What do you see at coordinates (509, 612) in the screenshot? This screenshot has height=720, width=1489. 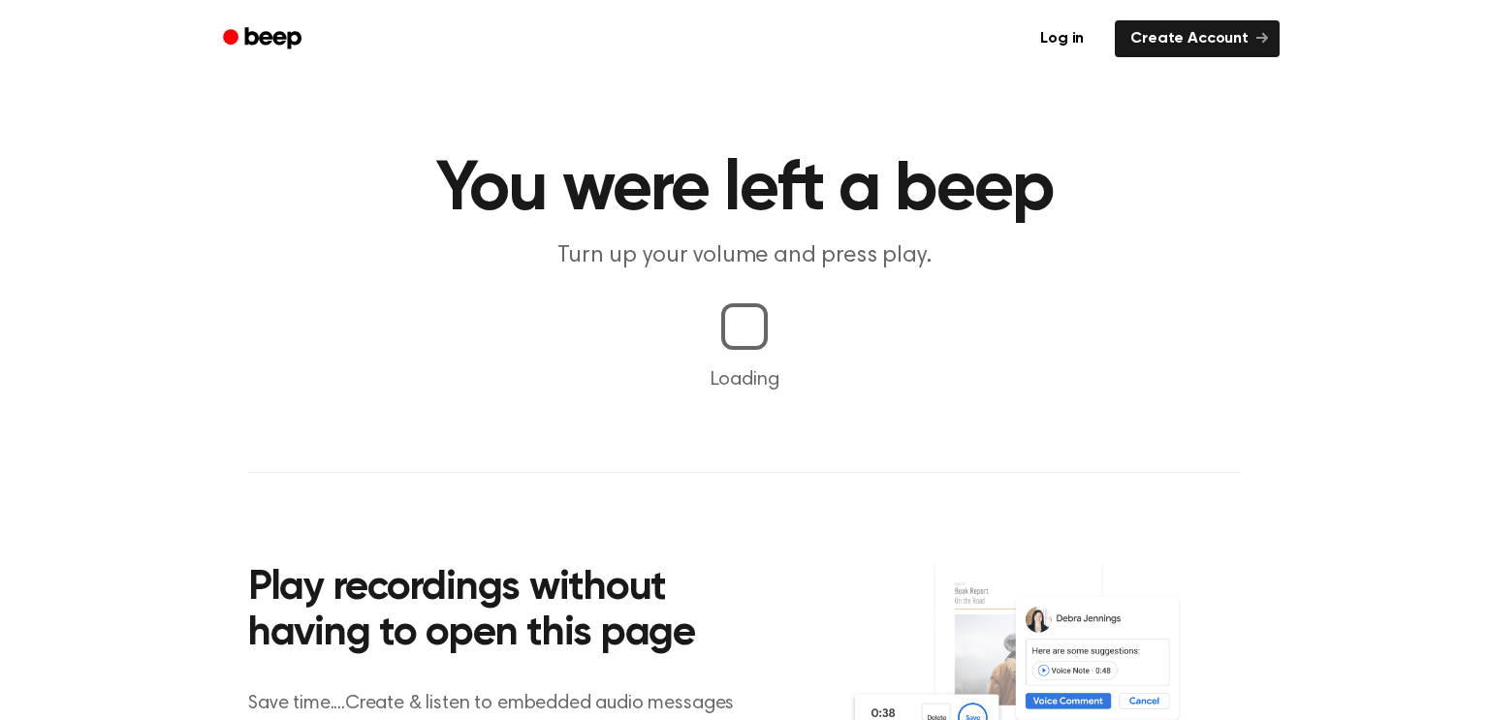 I see `h2: Play recordings without having to open this page` at bounding box center [509, 612].